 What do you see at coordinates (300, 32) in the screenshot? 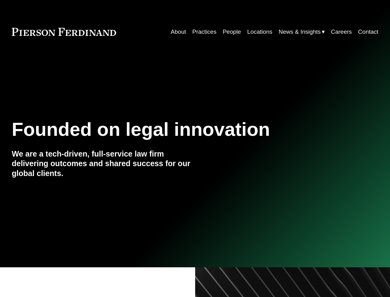
I see `span: News & Insights` at bounding box center [300, 32].